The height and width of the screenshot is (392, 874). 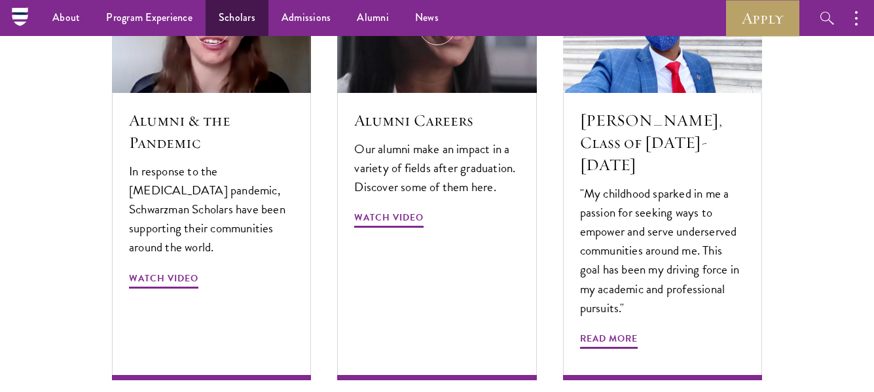 What do you see at coordinates (662, 250) in the screenshot?
I see `p: "My childhood sparked in me a passion for seeking ways to empower and serve underserved communiti...` at bounding box center [662, 250].